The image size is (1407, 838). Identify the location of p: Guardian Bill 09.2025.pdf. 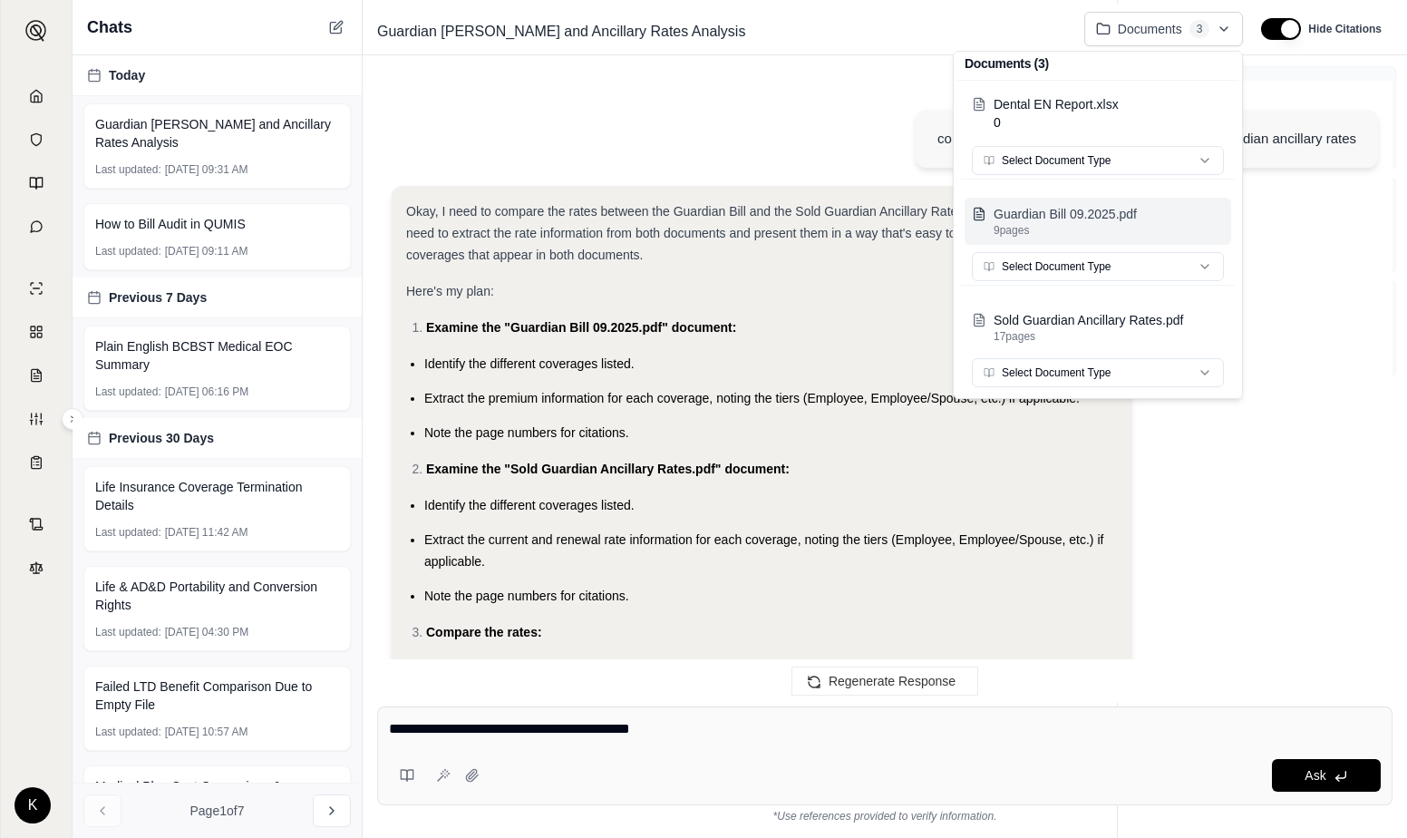
(1109, 214).